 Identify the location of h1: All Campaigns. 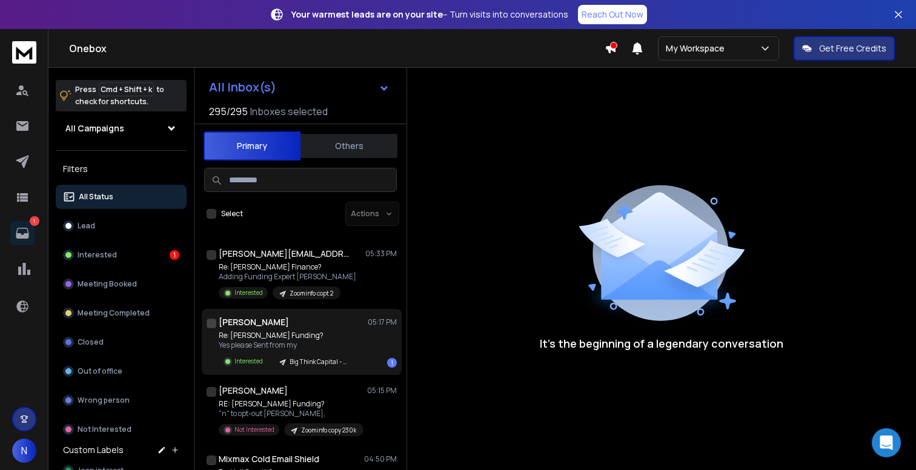
(94, 128).